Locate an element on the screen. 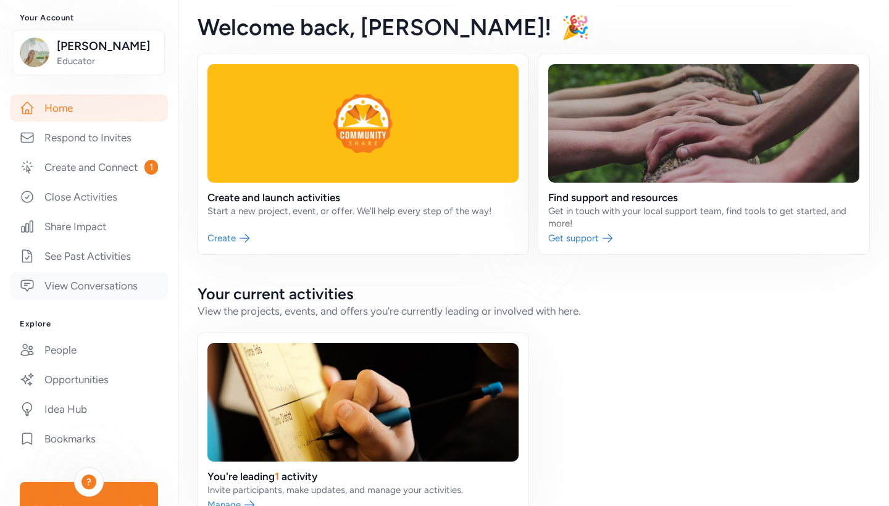 This screenshot has height=506, width=889. a: People is located at coordinates (89, 350).